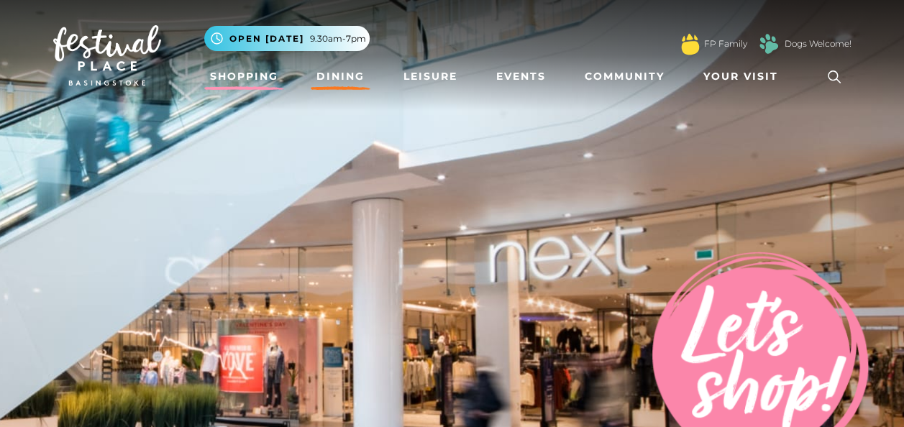 The width and height of the screenshot is (904, 427). I want to click on a: Dogs Welcome!, so click(818, 44).